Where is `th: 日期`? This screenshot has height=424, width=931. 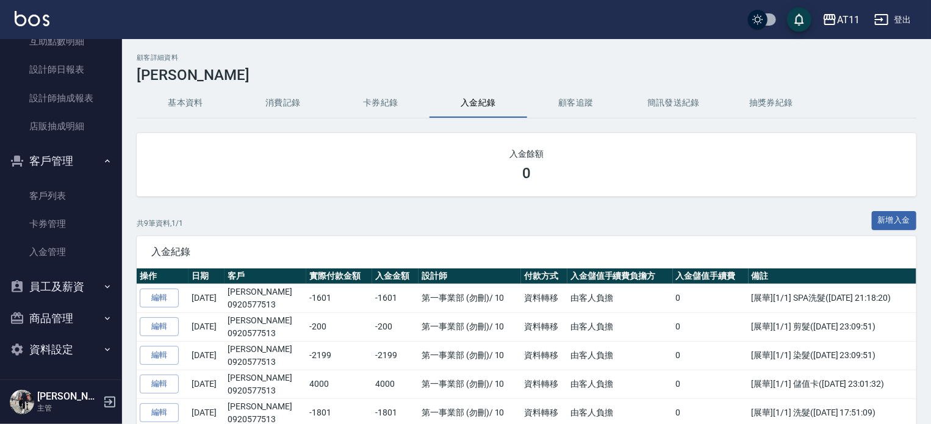
th: 日期 is located at coordinates (206, 276).